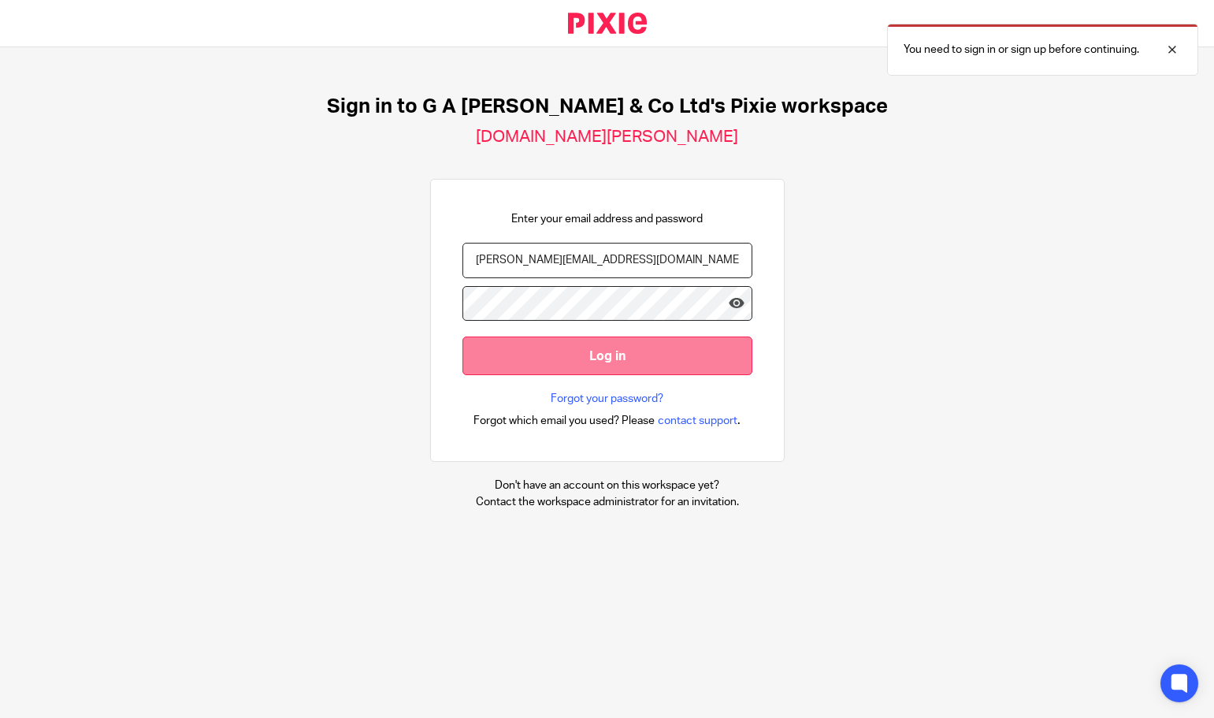 The image size is (1214, 718). I want to click on input: name@example.com, so click(607, 260).